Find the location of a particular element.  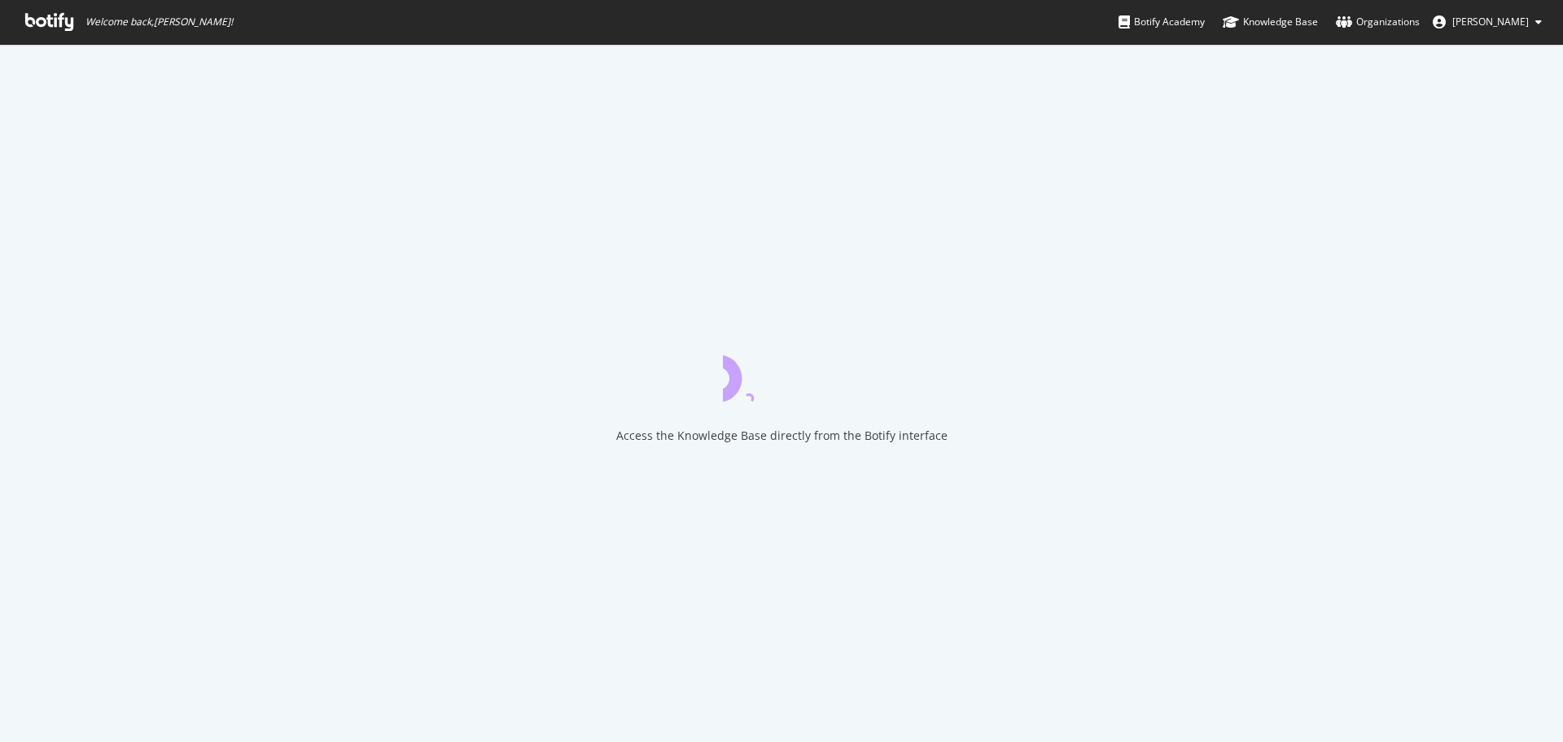

div: animation is located at coordinates (782, 372).